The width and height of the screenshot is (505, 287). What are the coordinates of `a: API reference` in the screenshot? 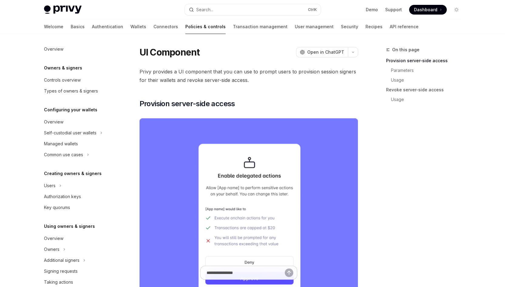 It's located at (404, 27).